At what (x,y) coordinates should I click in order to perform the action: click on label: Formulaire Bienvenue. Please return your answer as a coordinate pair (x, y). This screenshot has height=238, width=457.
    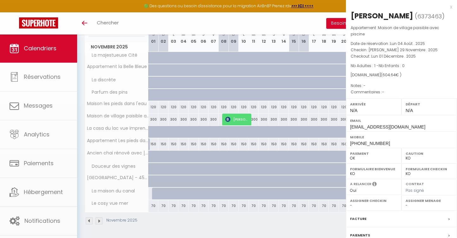
    Looking at the image, I should click on (373, 169).